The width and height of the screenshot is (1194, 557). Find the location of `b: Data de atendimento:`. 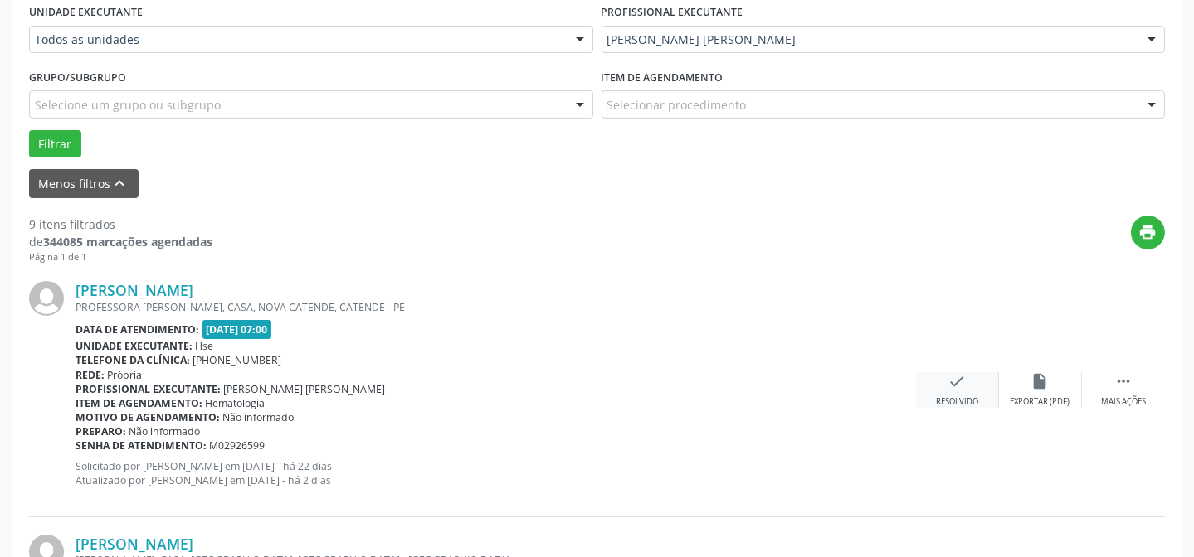

b: Data de atendimento: is located at coordinates (137, 329).